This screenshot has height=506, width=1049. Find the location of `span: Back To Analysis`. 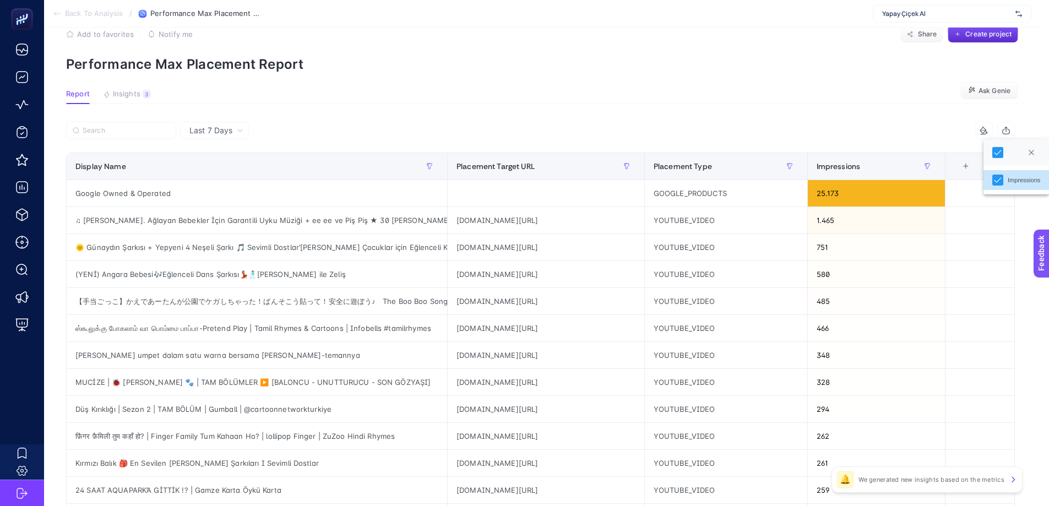

span: Back To Analysis is located at coordinates (94, 14).